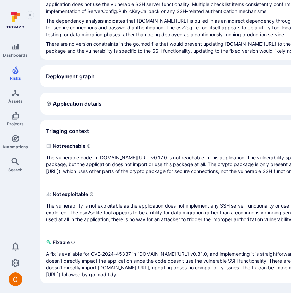  What do you see at coordinates (30, 15) in the screenshot?
I see `i: Expand navigation menu` at bounding box center [30, 15].